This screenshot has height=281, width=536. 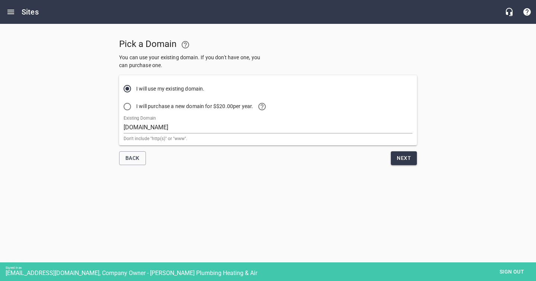 I want to click on label: Existing Domain, so click(x=140, y=118).